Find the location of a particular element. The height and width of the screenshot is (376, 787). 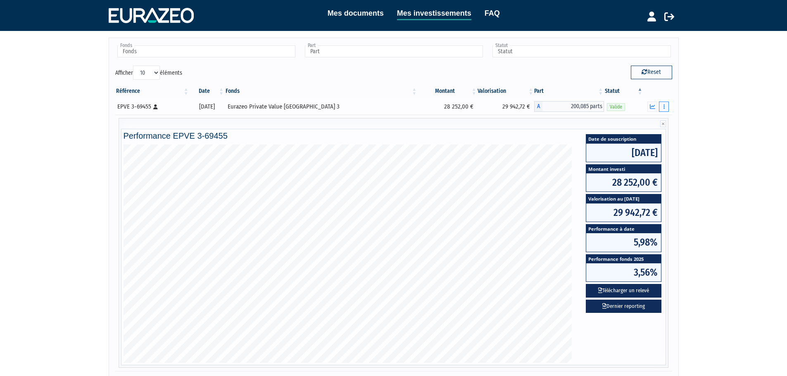

th: Valorisation: activer pour trier la colonne par ordre croissant is located at coordinates (506, 91).